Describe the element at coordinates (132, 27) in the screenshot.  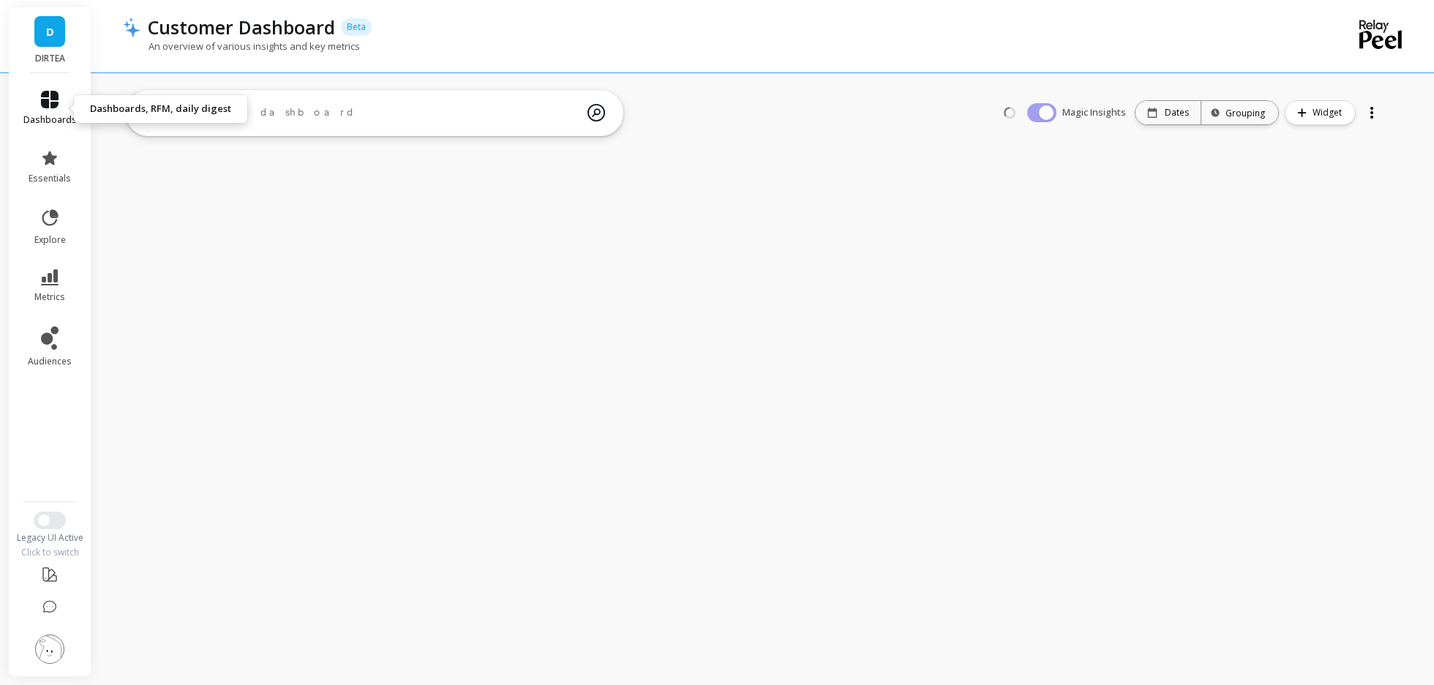
I see `img: header icon` at that location.